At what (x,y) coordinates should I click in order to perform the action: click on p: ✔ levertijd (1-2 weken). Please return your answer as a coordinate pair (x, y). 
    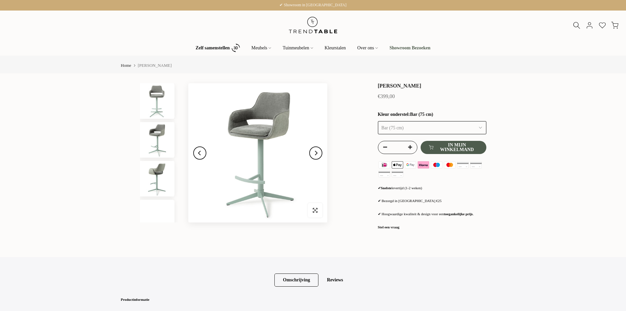
    Looking at the image, I should click on (432, 188).